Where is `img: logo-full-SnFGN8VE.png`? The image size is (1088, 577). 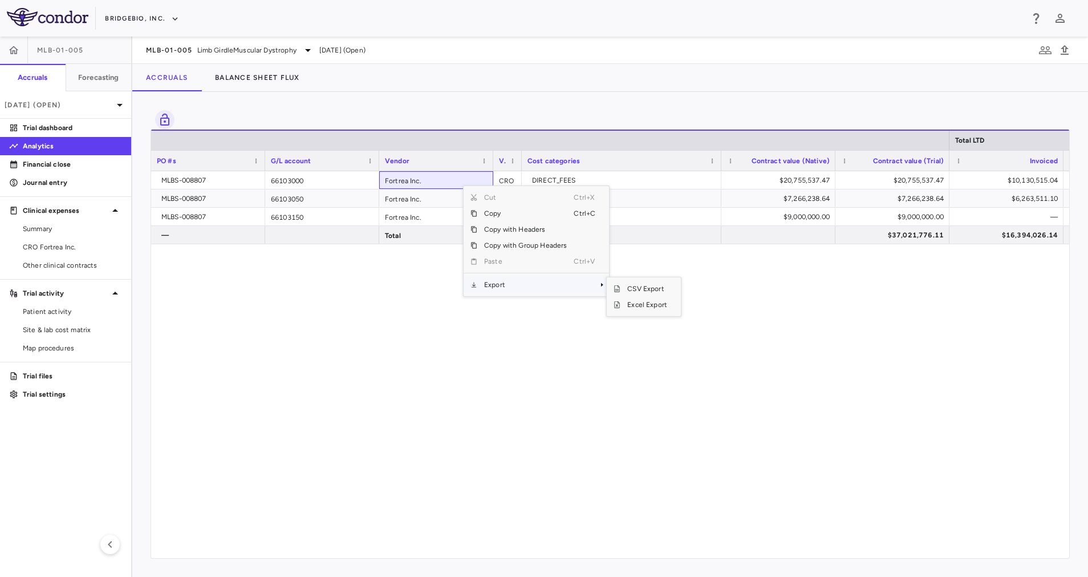 img: logo-full-SnFGN8VE.png is located at coordinates (47, 17).